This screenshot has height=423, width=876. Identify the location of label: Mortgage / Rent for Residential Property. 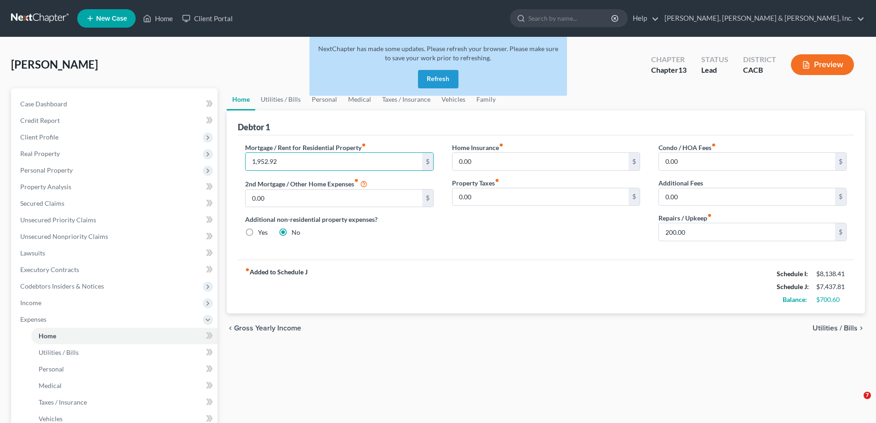
(305, 147).